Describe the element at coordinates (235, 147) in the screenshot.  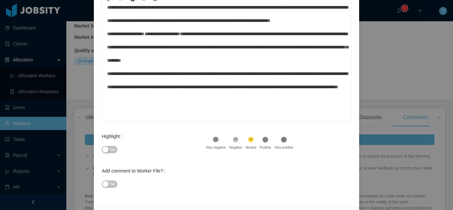
I see `div: Negative` at that location.